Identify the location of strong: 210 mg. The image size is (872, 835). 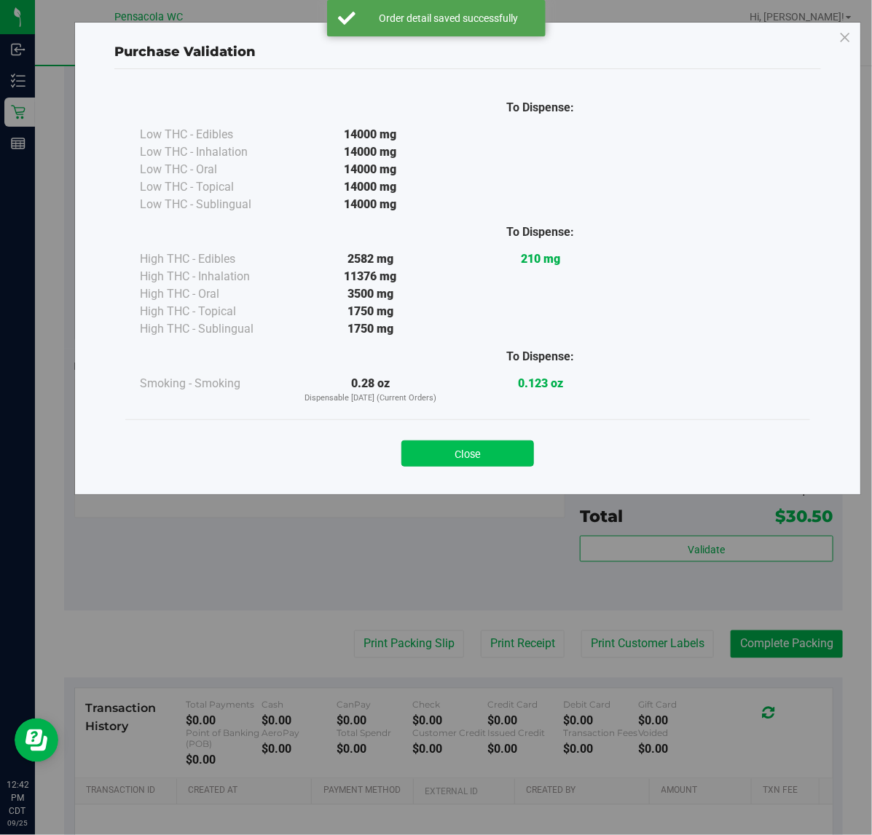
(540, 259).